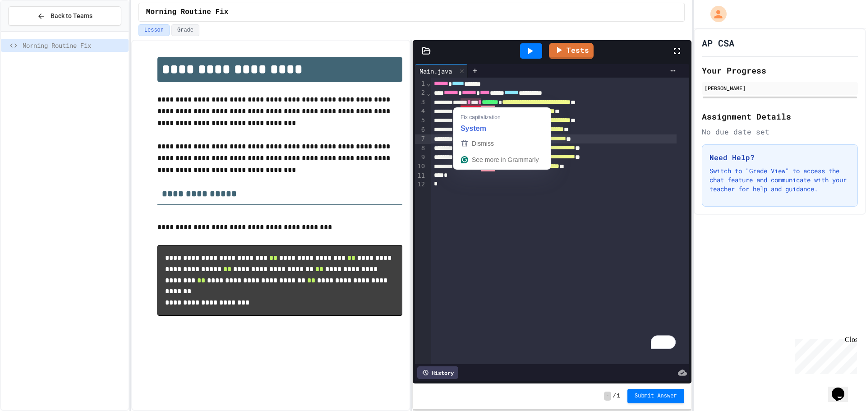  Describe the element at coordinates (421, 185) in the screenshot. I see `div: 12` at that location.